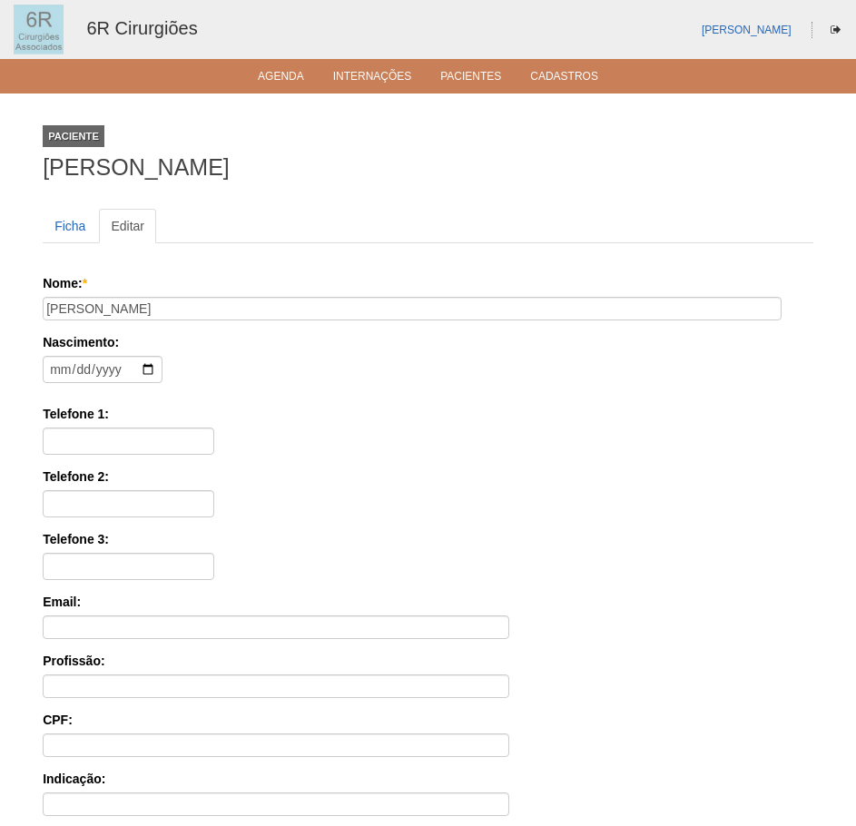 The image size is (856, 826). What do you see at coordinates (470, 79) in the screenshot?
I see `a: Pacientes` at bounding box center [470, 79].